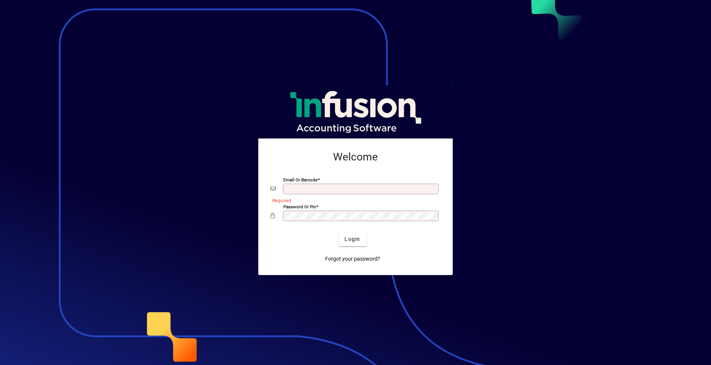 The image size is (711, 365). Describe the element at coordinates (300, 180) in the screenshot. I see `mat-label: Email or Barcode` at that location.